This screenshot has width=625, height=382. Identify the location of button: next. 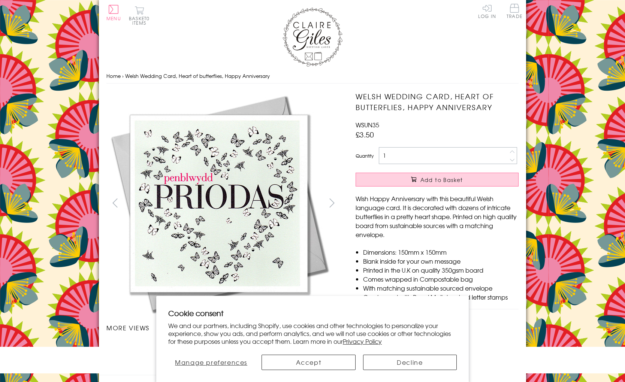
(332, 203).